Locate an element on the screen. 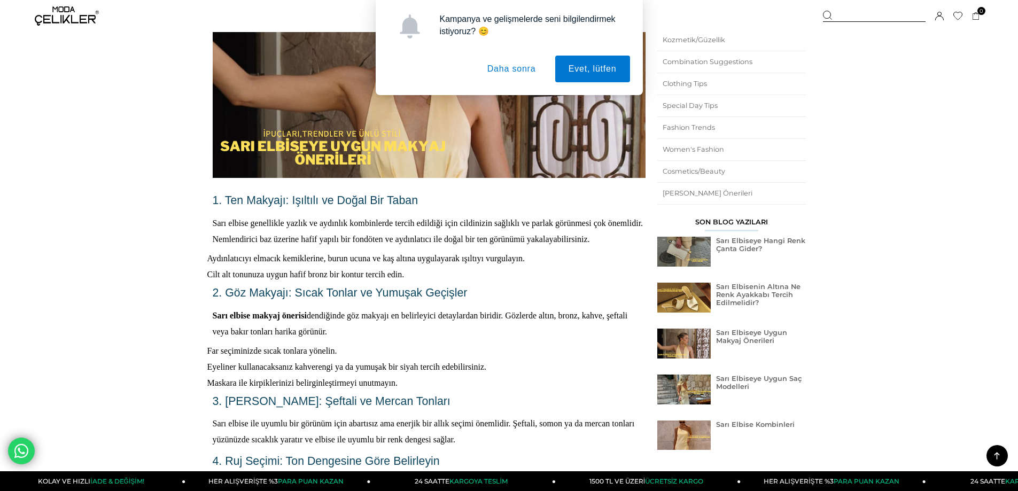  div: Son Blog Yazıları is located at coordinates (732, 224).